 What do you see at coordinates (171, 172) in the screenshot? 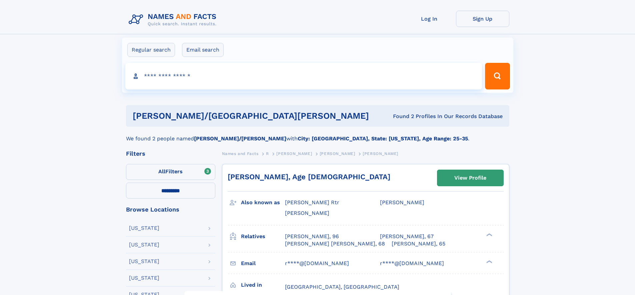
I see `label: Filters` at bounding box center [171, 172].